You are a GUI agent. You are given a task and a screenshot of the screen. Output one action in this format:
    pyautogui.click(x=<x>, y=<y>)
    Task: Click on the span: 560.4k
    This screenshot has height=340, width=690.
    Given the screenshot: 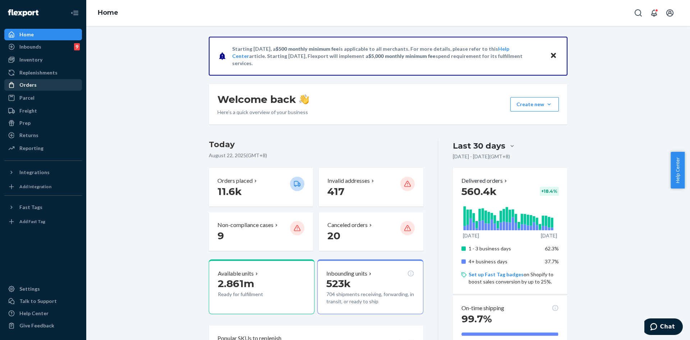 What is the action you would take?
    pyautogui.click(x=479, y=191)
    